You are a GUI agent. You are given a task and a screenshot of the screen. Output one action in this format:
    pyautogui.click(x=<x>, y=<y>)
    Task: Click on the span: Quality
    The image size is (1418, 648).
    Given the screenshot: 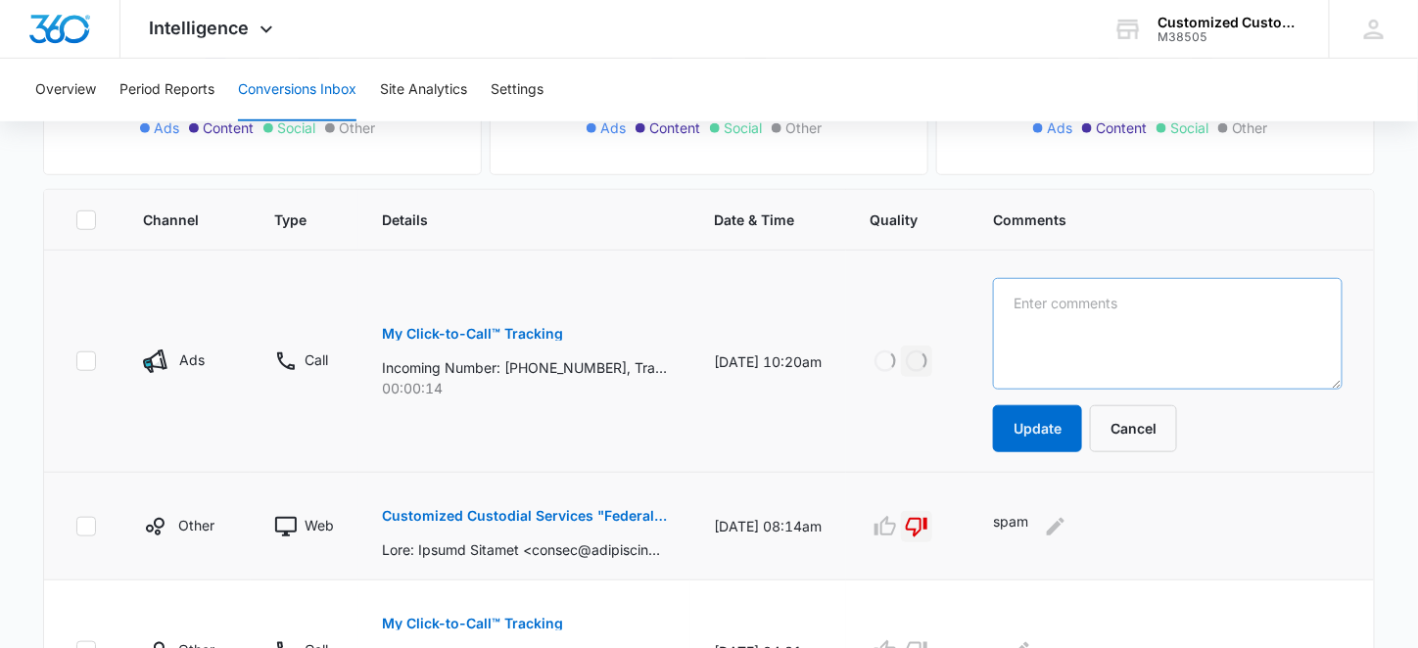 What is the action you would take?
    pyautogui.click(x=893, y=219)
    